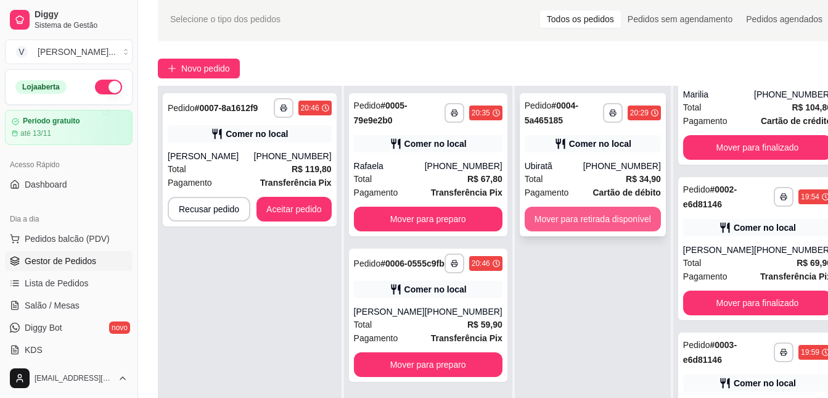 Image resolution: width=828 pixels, height=398 pixels. I want to click on span: V, so click(22, 52).